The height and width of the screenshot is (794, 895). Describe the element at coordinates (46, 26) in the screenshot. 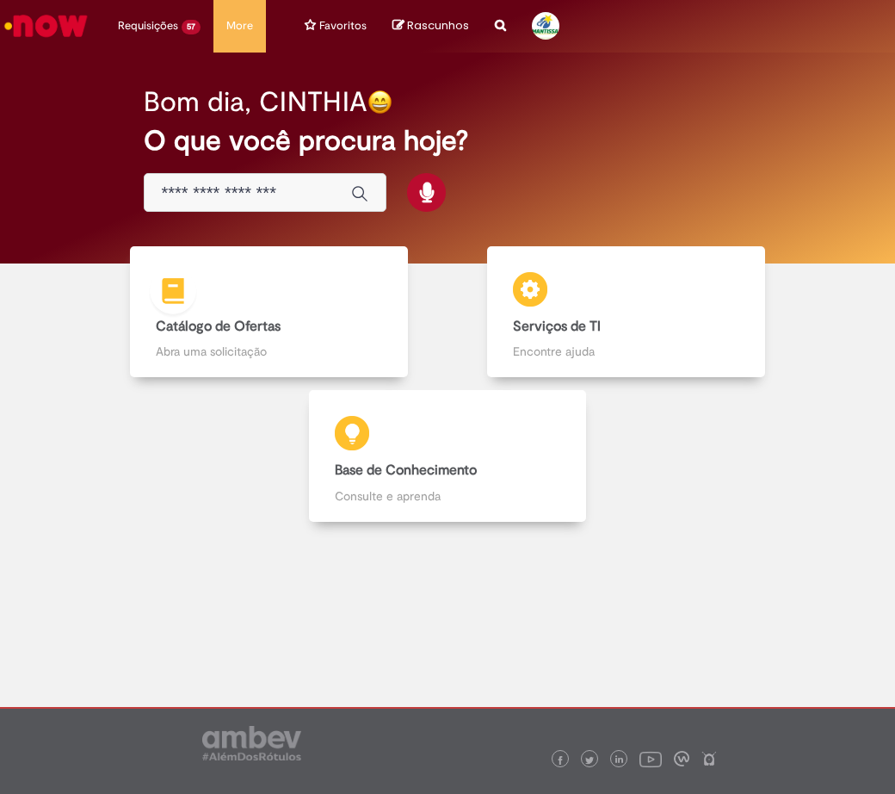

I see `img: ServiceNow` at that location.